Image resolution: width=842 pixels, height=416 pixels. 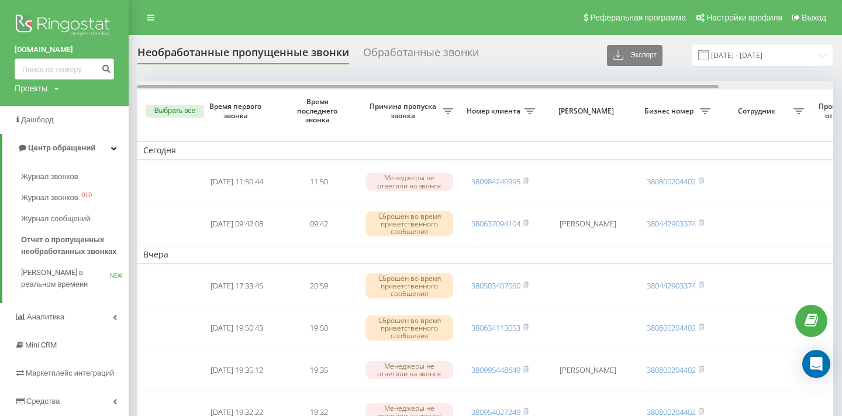 I want to click on span: Центр обращений, so click(x=61, y=147).